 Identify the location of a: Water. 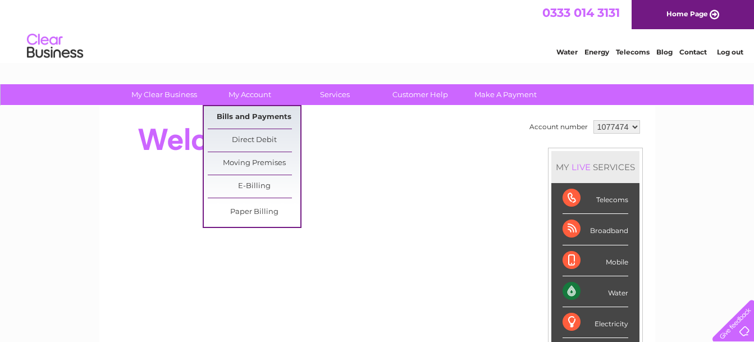
(567, 52).